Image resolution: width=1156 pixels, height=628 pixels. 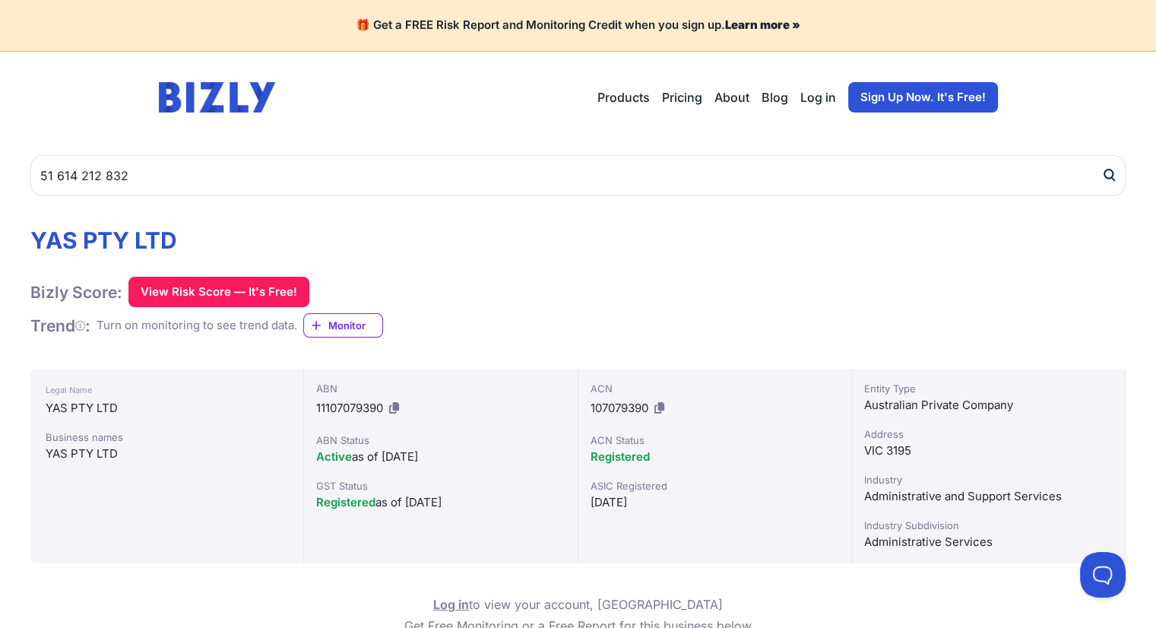 I want to click on div: Turn on monitoring to see trend data., so click(x=197, y=325).